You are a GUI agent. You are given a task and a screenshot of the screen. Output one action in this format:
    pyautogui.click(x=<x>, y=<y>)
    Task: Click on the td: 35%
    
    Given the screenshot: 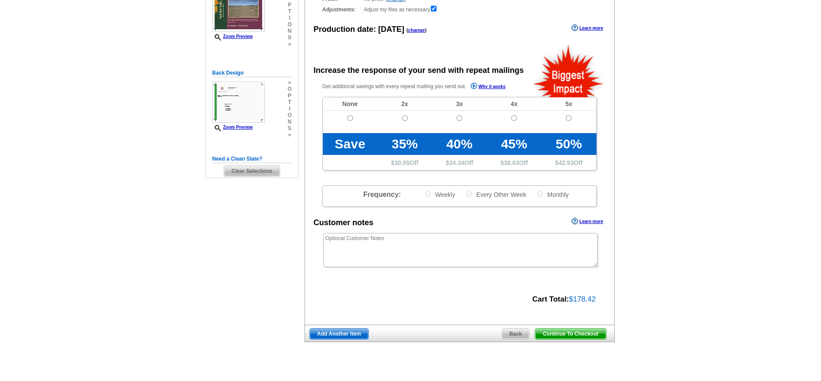 What is the action you would take?
    pyautogui.click(x=405, y=144)
    